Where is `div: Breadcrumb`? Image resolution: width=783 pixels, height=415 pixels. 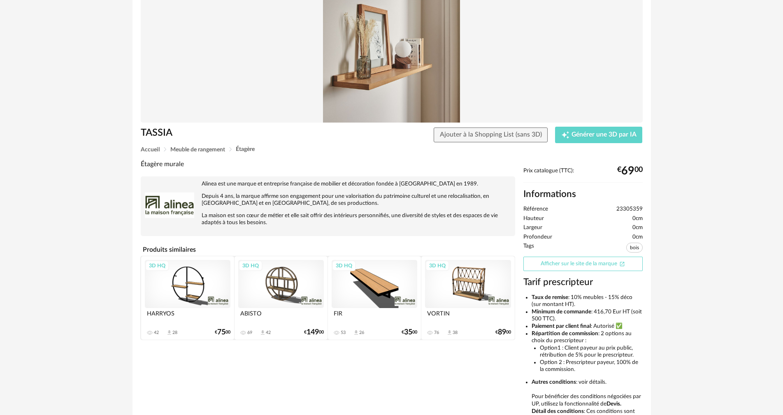
div: Breadcrumb is located at coordinates (391, 149).